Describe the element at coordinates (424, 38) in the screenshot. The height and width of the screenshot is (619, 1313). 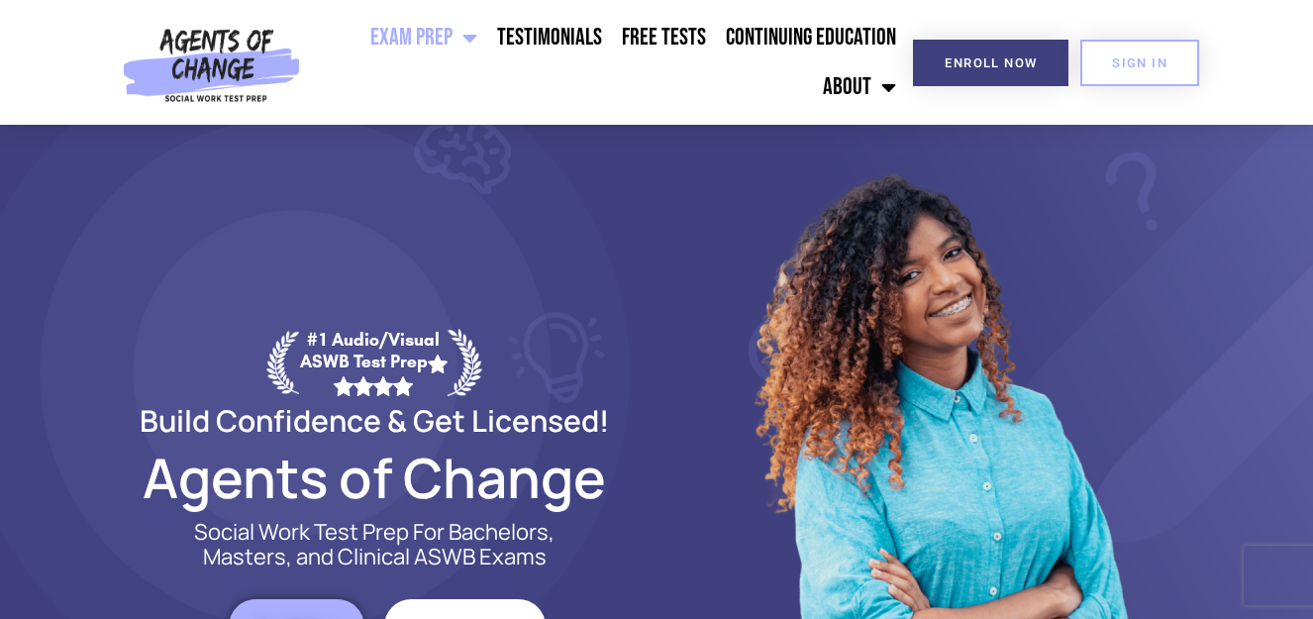
I see `a: Exam Prep` at that location.